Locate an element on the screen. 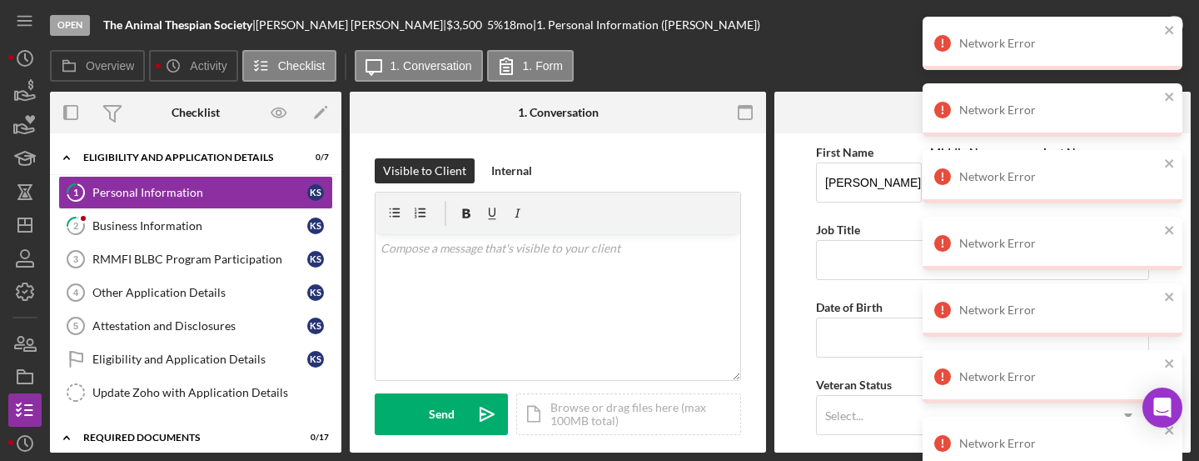 The width and height of the screenshot is (1199, 461). label: First Name is located at coordinates (844, 152).